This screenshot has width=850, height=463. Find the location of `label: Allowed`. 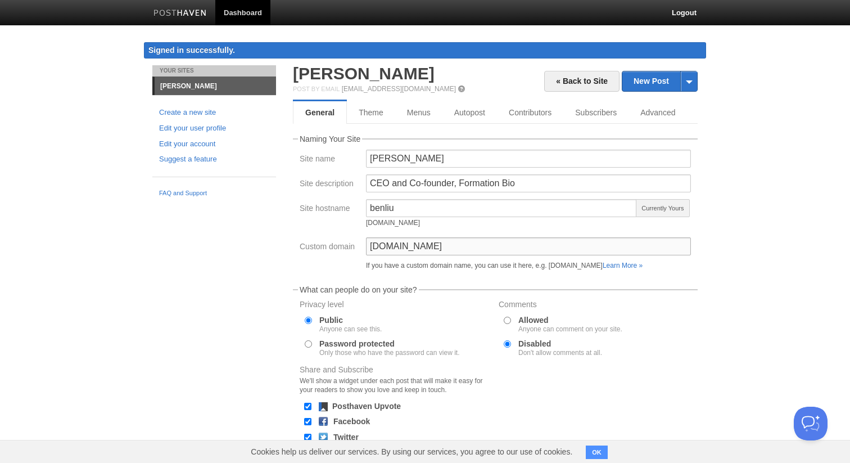

label: Allowed is located at coordinates (570, 324).